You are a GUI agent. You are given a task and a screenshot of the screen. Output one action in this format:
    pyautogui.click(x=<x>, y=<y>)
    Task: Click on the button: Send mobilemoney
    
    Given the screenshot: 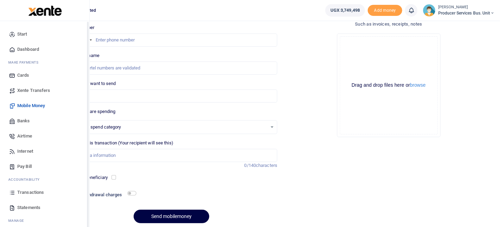 What is the action you would take?
    pyautogui.click(x=171, y=216)
    